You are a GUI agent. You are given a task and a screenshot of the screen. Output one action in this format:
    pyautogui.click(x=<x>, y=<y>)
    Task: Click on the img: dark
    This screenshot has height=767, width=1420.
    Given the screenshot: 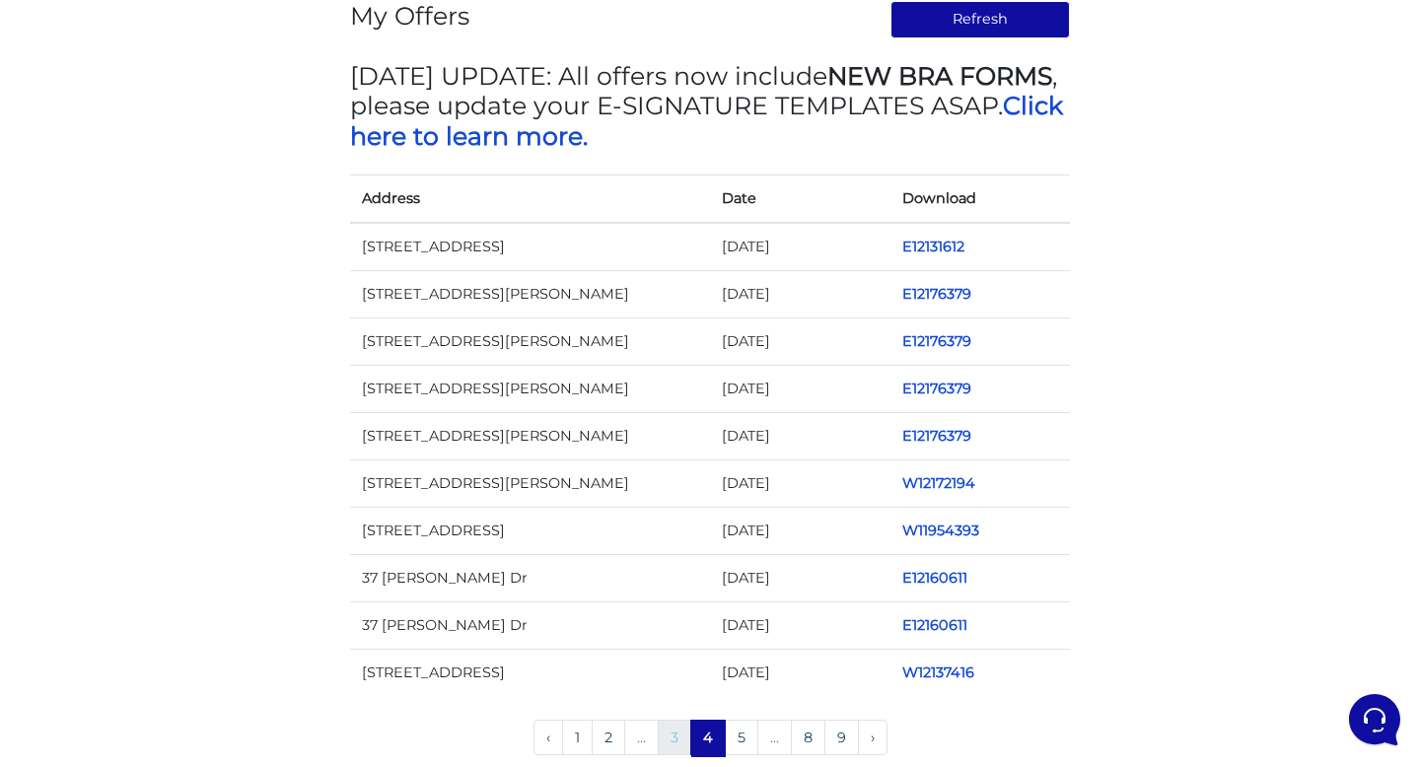 What is the action you would take?
    pyautogui.click(x=51, y=164)
    